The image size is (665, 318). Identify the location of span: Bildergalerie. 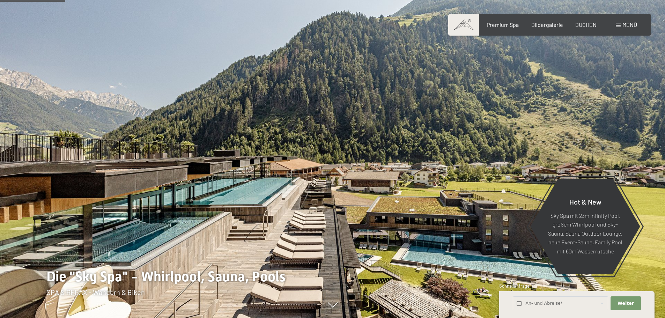
(547, 24).